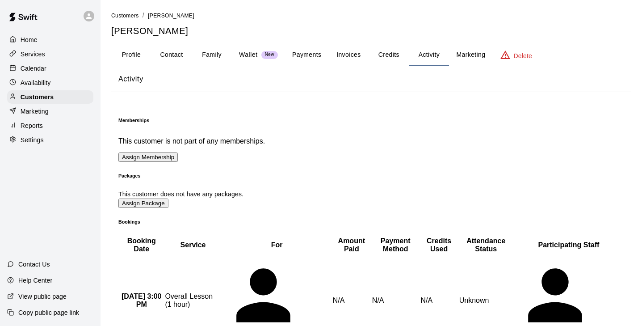  I want to click on nav: breadcrumb, so click(371, 16).